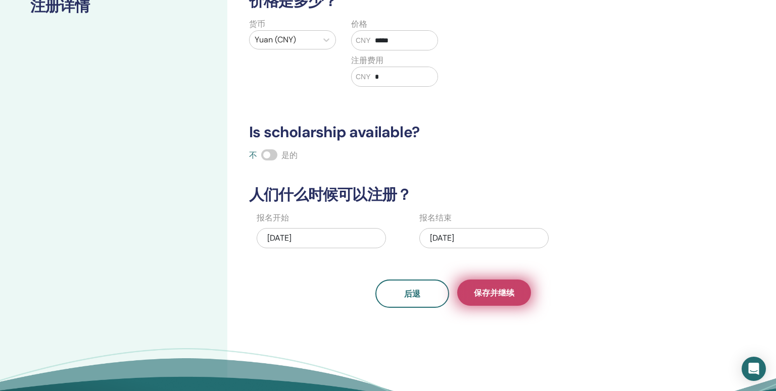 The image size is (776, 391). What do you see at coordinates (453, 132) in the screenshot?
I see `h3: Is scholarship available?` at bounding box center [453, 132].